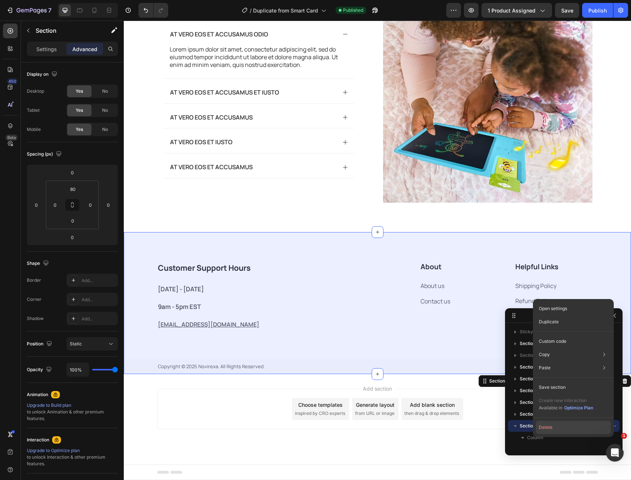 The height and width of the screenshot is (480, 631). Describe the element at coordinates (530, 367) in the screenshot. I see `span: Section 4` at that location.